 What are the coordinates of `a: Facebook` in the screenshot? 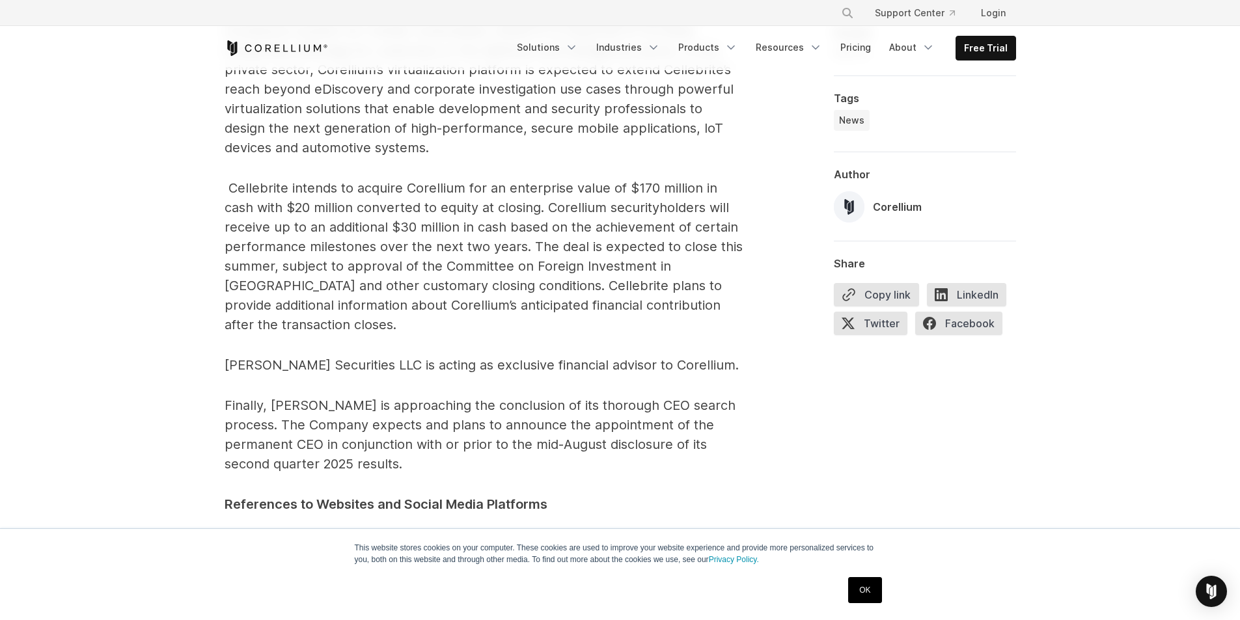 It's located at (962, 326).